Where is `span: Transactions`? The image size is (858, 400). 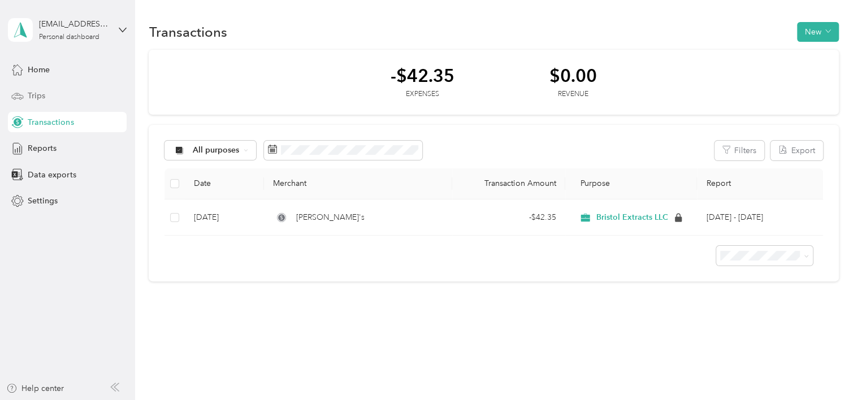 span: Transactions is located at coordinates (50, 122).